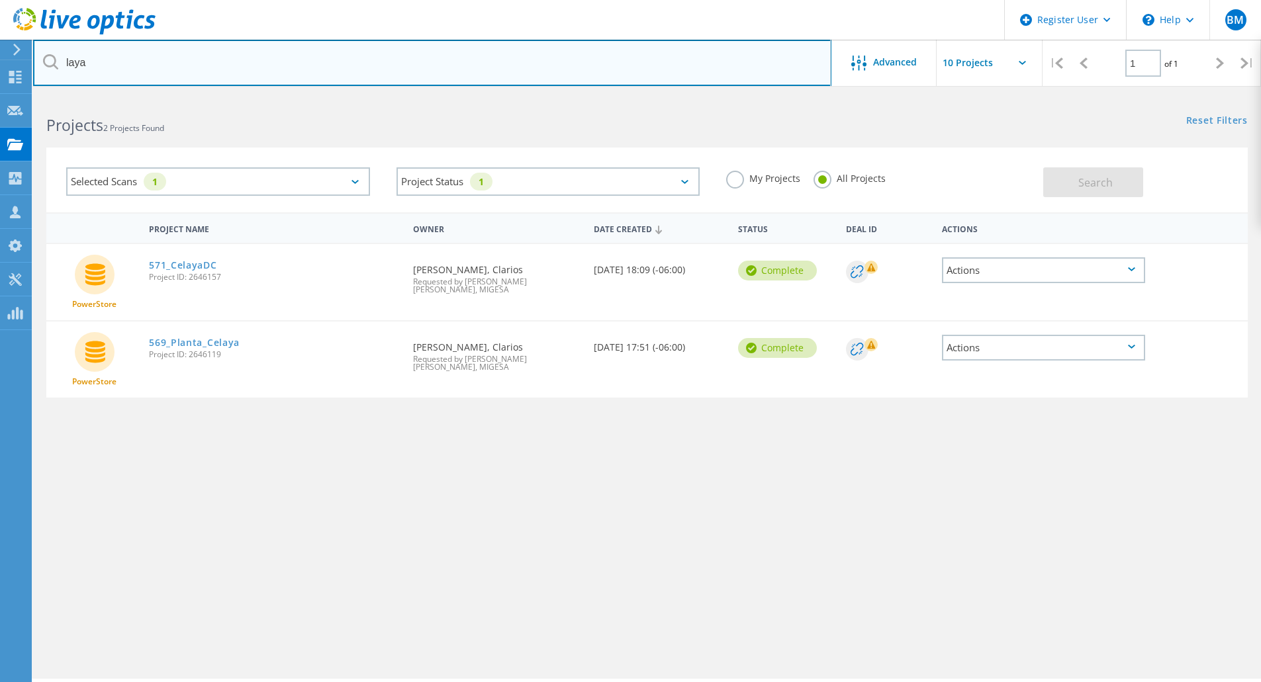 The image size is (1261, 682). I want to click on label: My Projects, so click(763, 177).